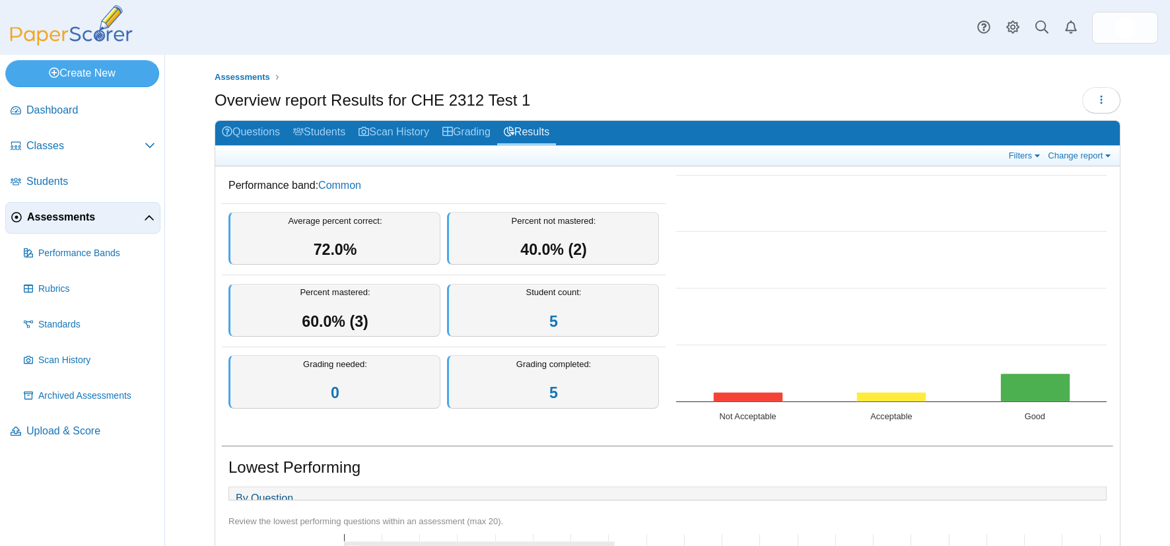  Describe the element at coordinates (444, 186) in the screenshot. I see `dd: Performance band:` at that location.